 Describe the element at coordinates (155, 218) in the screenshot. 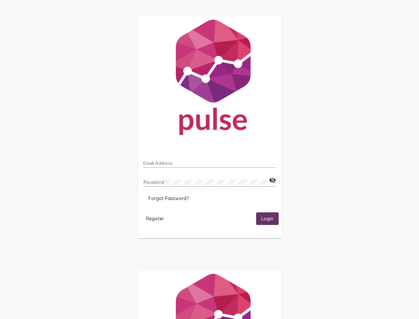

I see `span: Register` at that location.